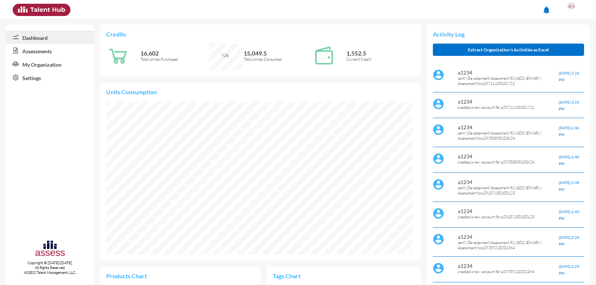  I want to click on p: Total Unites Consumed, so click(278, 59).